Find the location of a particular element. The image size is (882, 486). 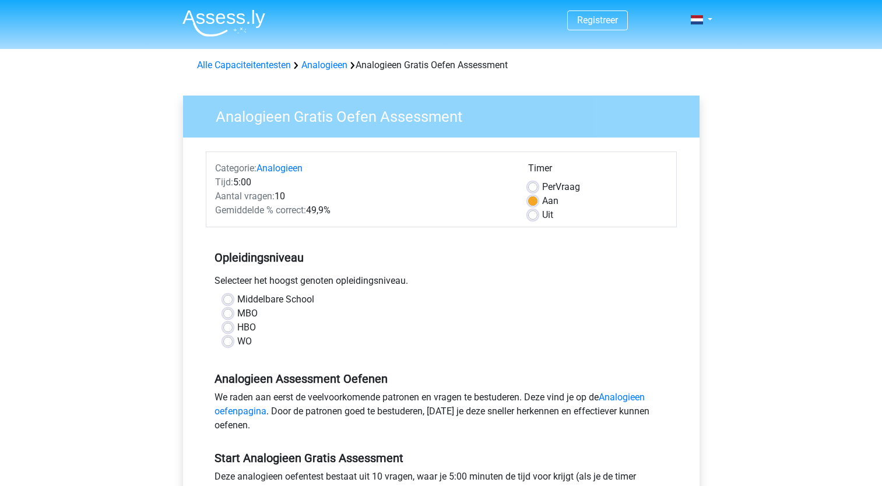

label: Aan is located at coordinates (550, 201).